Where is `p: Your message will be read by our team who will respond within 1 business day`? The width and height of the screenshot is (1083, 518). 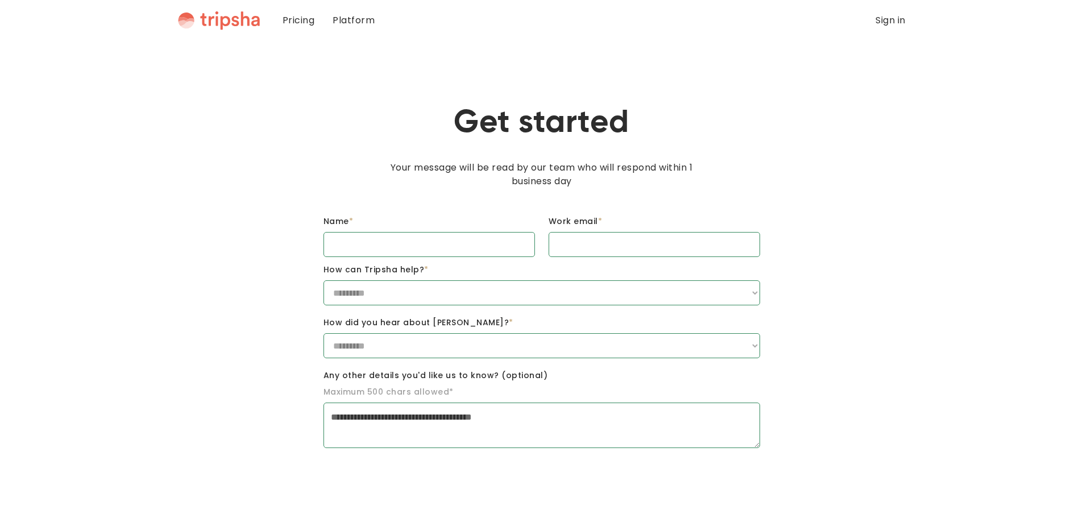
p: Your message will be read by our team who will respond within 1 business day is located at coordinates (542, 175).